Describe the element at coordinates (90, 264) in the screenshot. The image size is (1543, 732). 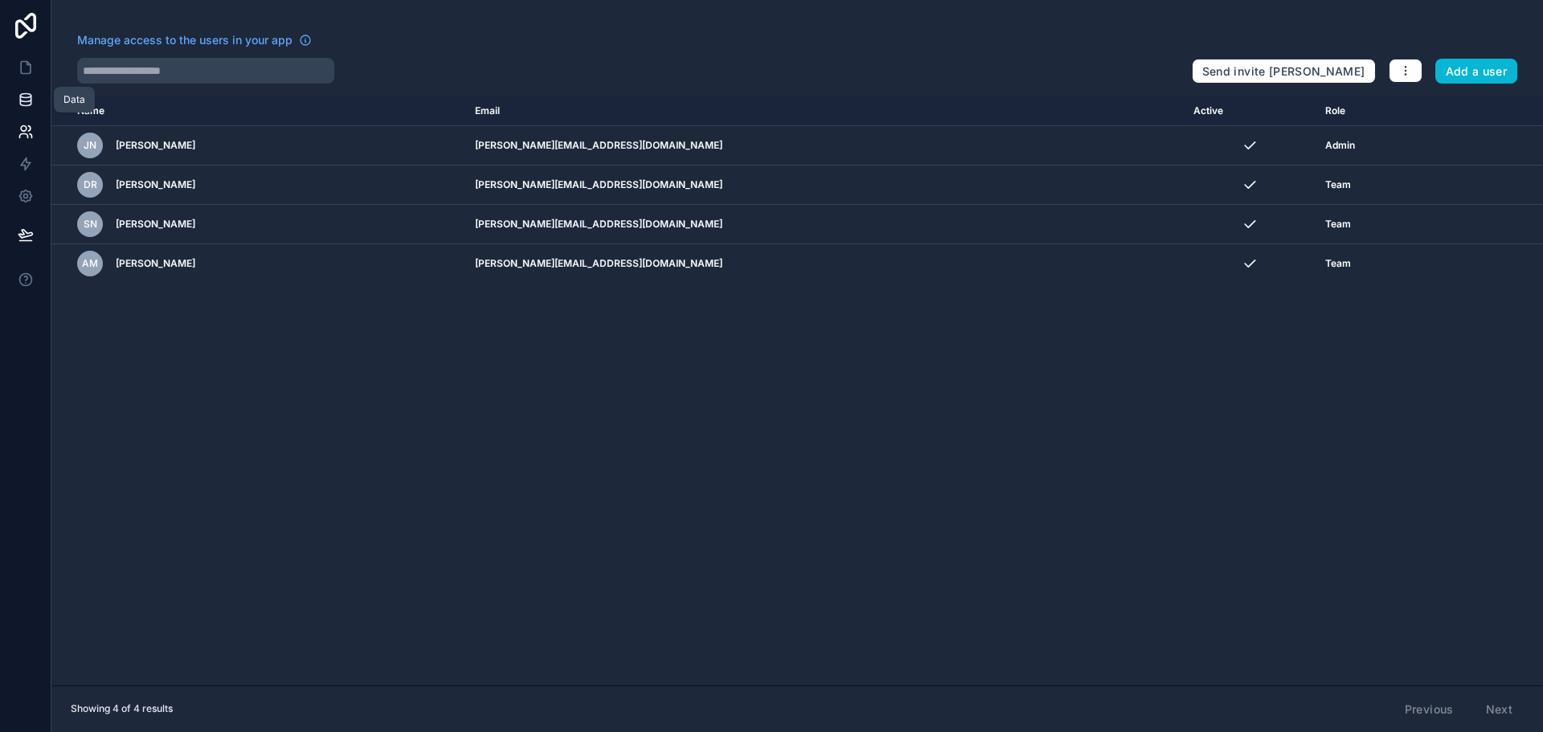
I see `span: AM` at that location.